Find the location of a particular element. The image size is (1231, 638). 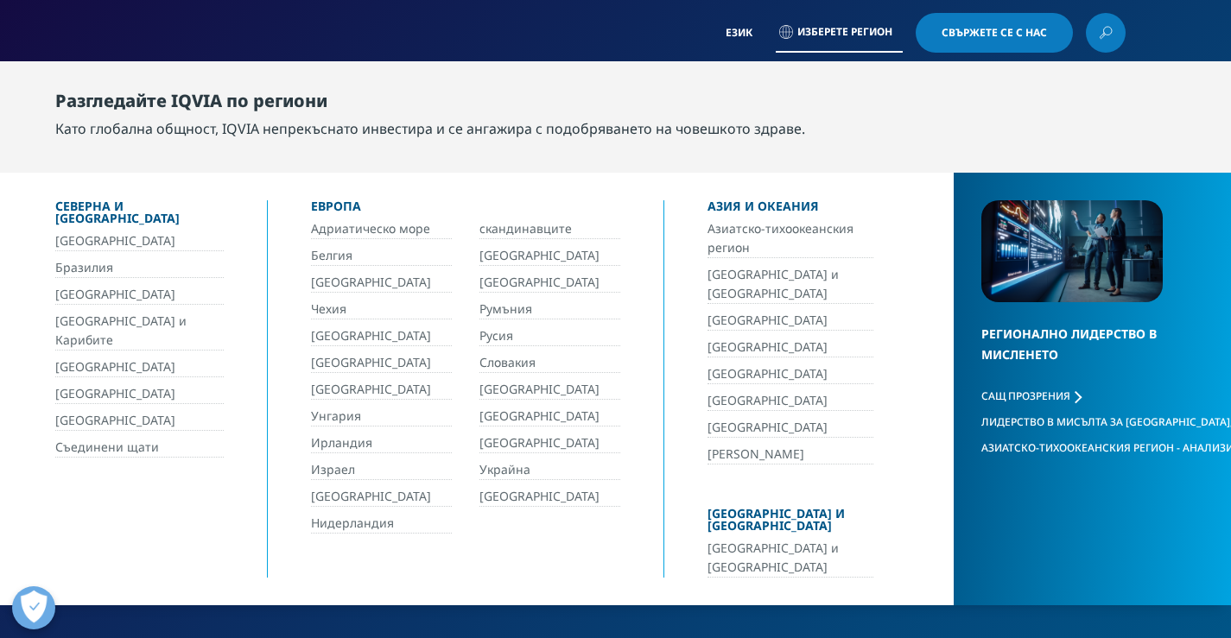

a: Белгия is located at coordinates (381, 256).